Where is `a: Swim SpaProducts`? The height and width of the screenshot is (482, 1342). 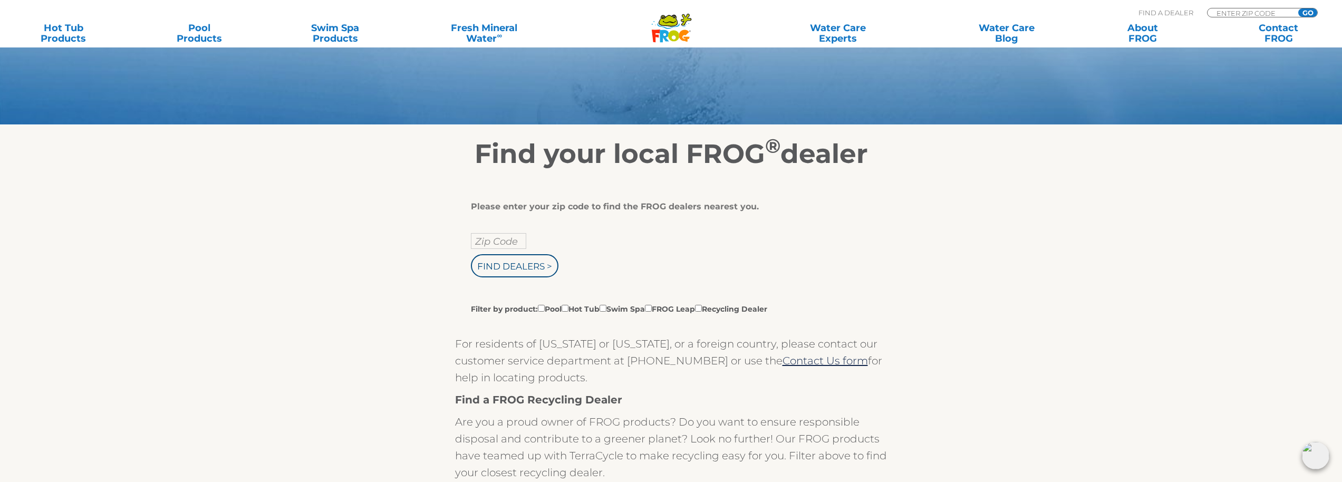 a: Swim SpaProducts is located at coordinates (335, 33).